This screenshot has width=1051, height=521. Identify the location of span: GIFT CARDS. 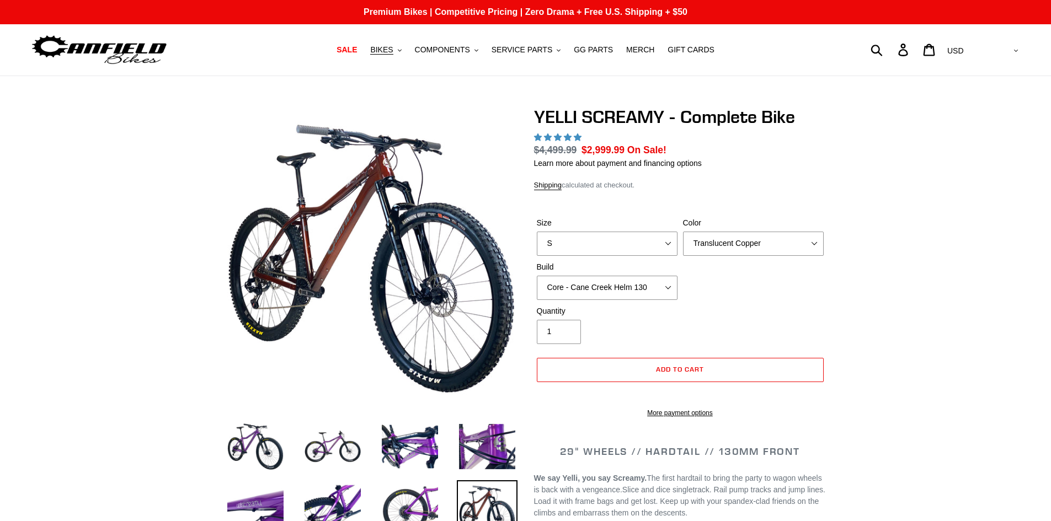
(691, 50).